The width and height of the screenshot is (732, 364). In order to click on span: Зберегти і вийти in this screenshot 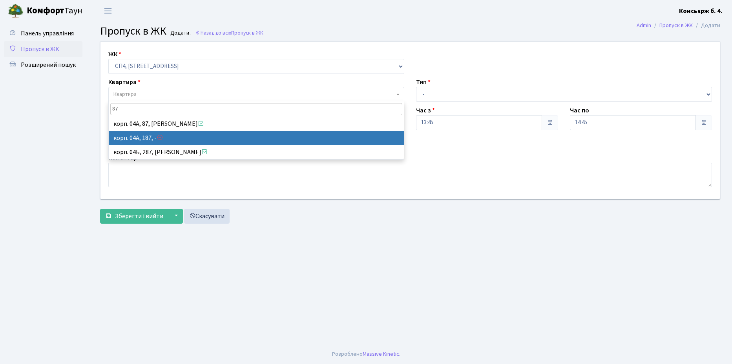, I will do `click(139, 216)`.